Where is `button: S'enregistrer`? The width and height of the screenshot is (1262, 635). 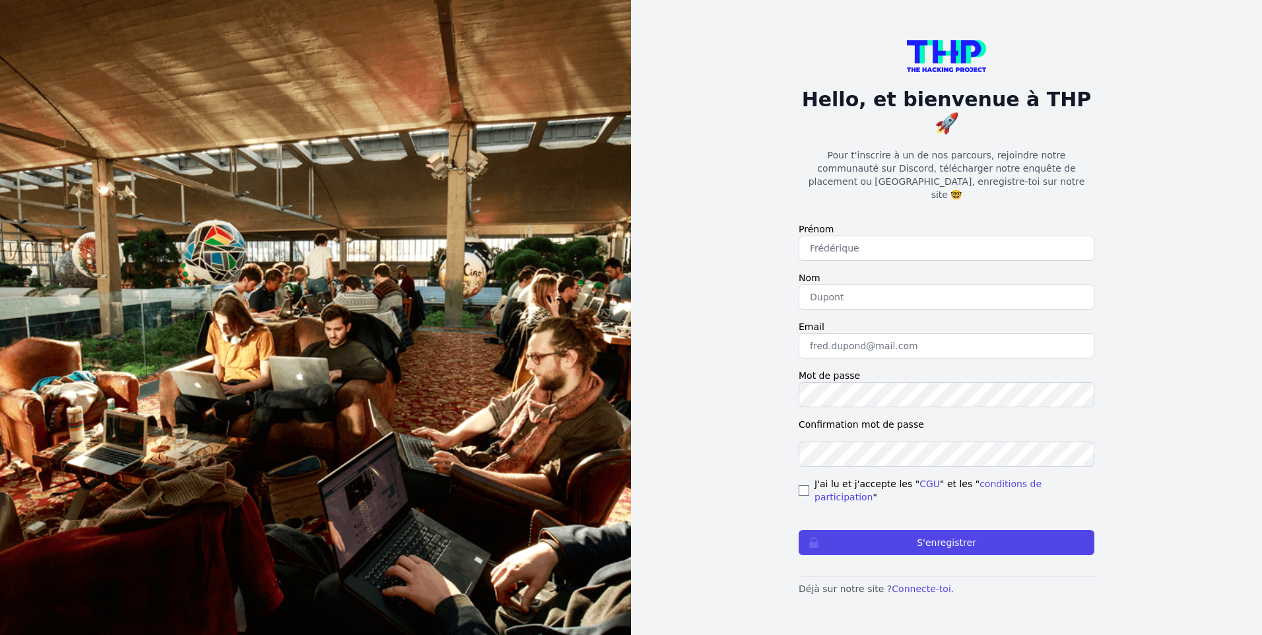
button: S'enregistrer is located at coordinates (947, 543).